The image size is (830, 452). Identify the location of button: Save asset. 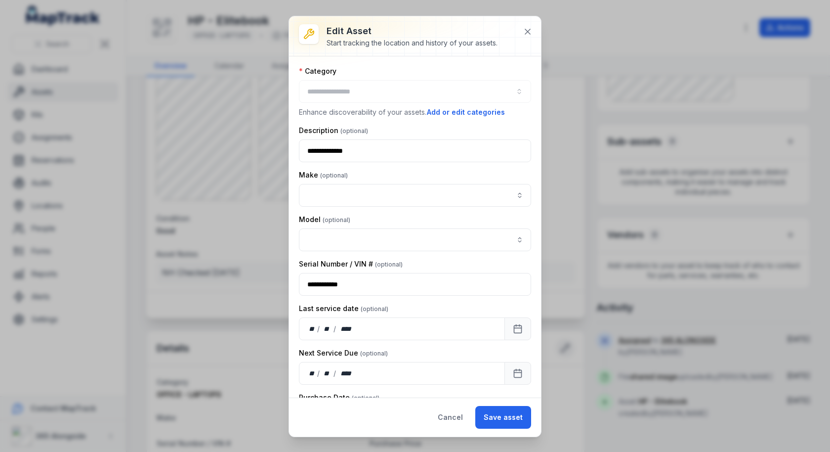
(503, 417).